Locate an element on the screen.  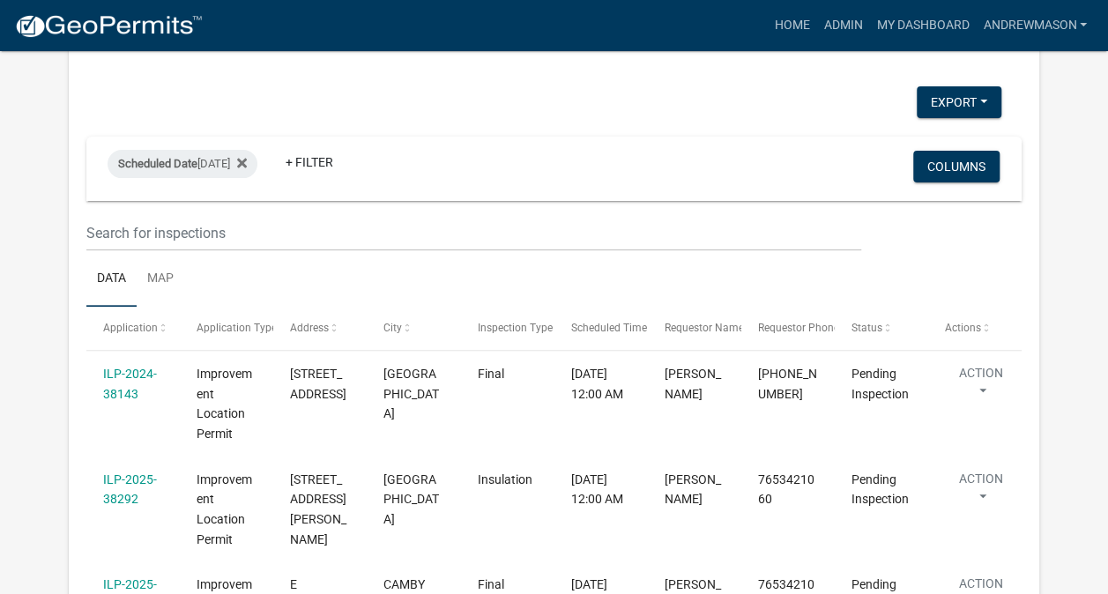
span: Insulation is located at coordinates (504, 480).